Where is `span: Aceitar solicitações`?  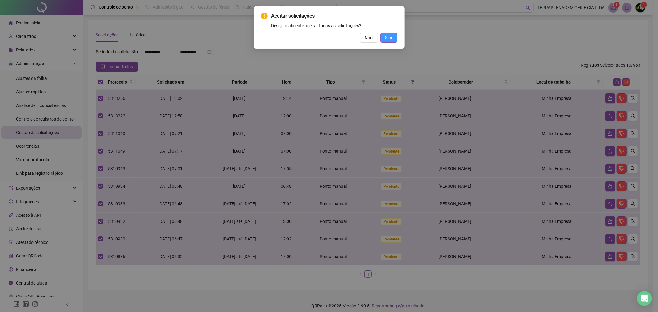
span: Aceitar solicitações is located at coordinates (334, 16).